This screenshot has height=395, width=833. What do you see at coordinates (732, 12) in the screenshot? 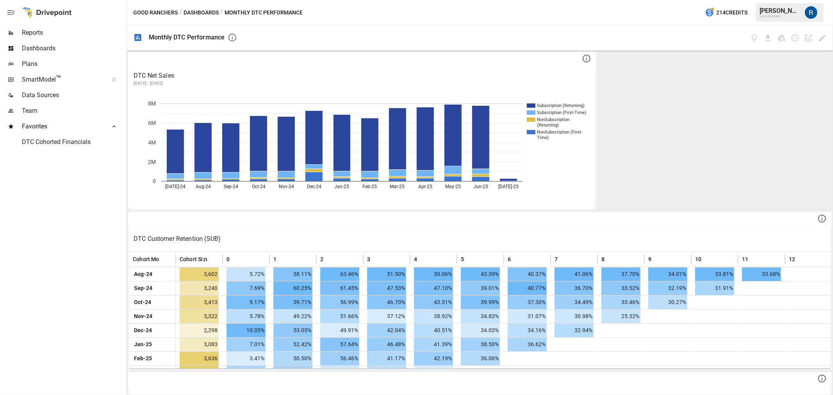
I see `span: 214 Credits` at bounding box center [732, 12].